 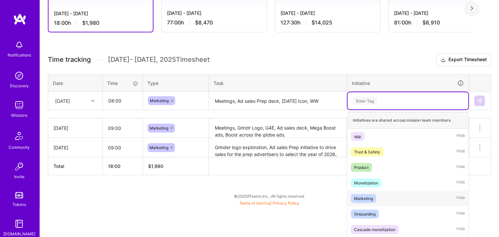 I want to click on th: Task, so click(x=278, y=83).